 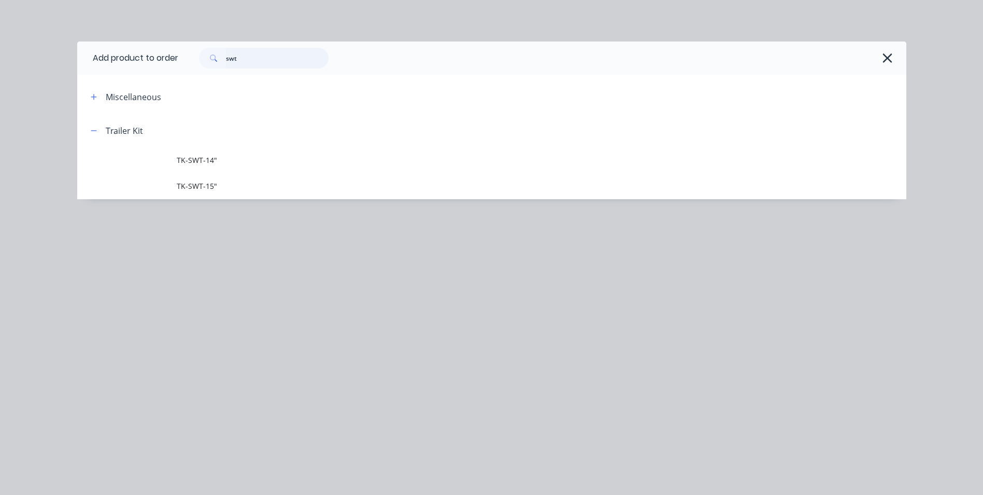 What do you see at coordinates (124, 131) in the screenshot?
I see `div: Trailer Kit` at bounding box center [124, 131].